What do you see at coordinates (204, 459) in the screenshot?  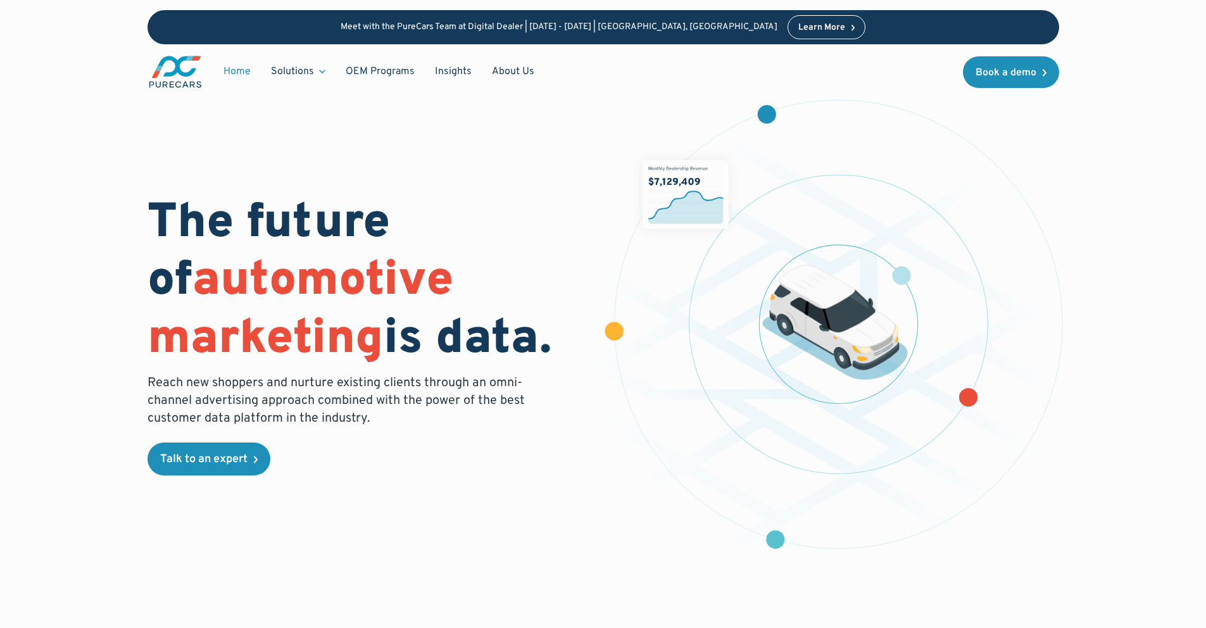 I see `div: Talk to an expert` at bounding box center [204, 459].